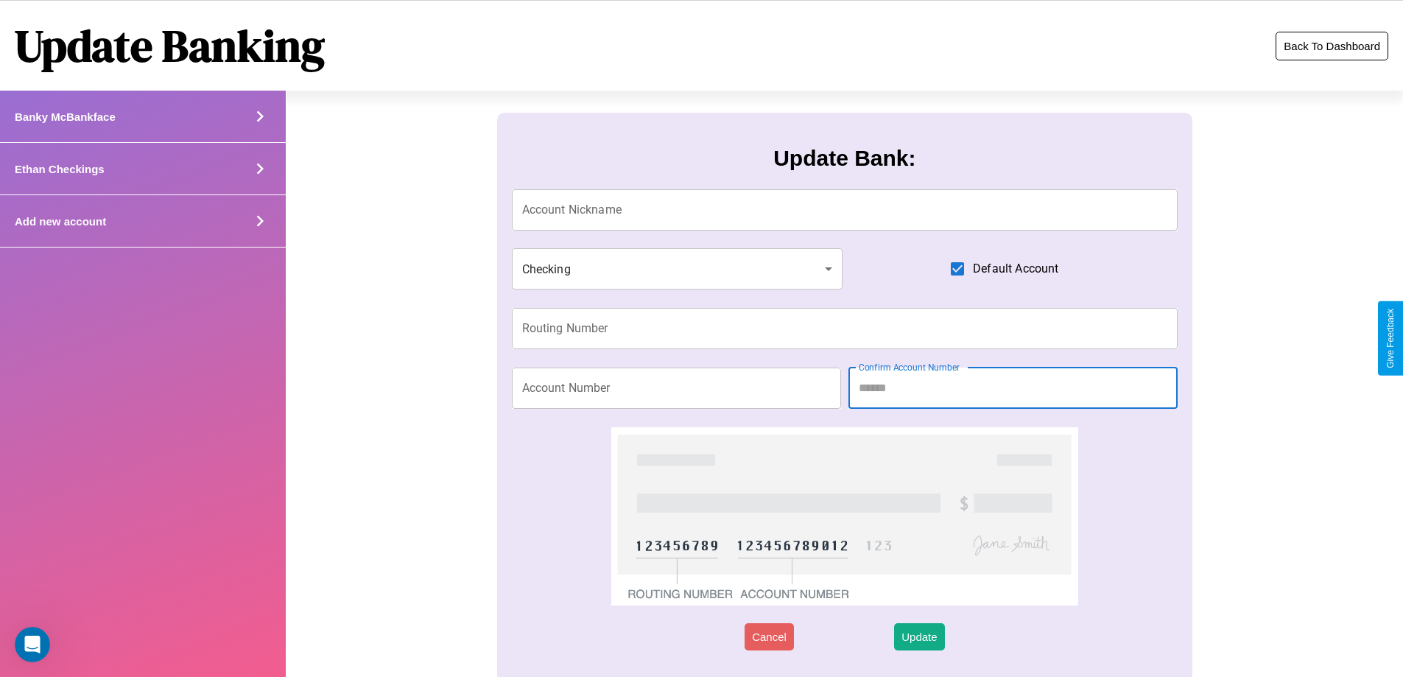 The width and height of the screenshot is (1403, 677). Describe the element at coordinates (65, 116) in the screenshot. I see `h4: Banky McBankface` at that location.